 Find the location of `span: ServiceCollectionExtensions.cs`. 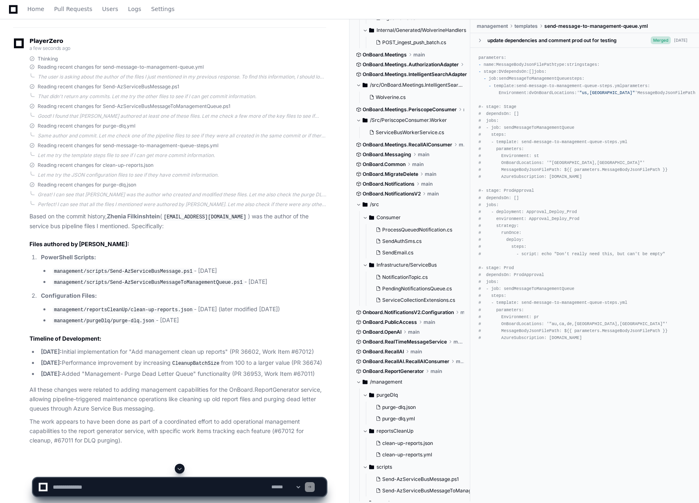

span: ServiceCollectionExtensions.cs is located at coordinates (418, 300).